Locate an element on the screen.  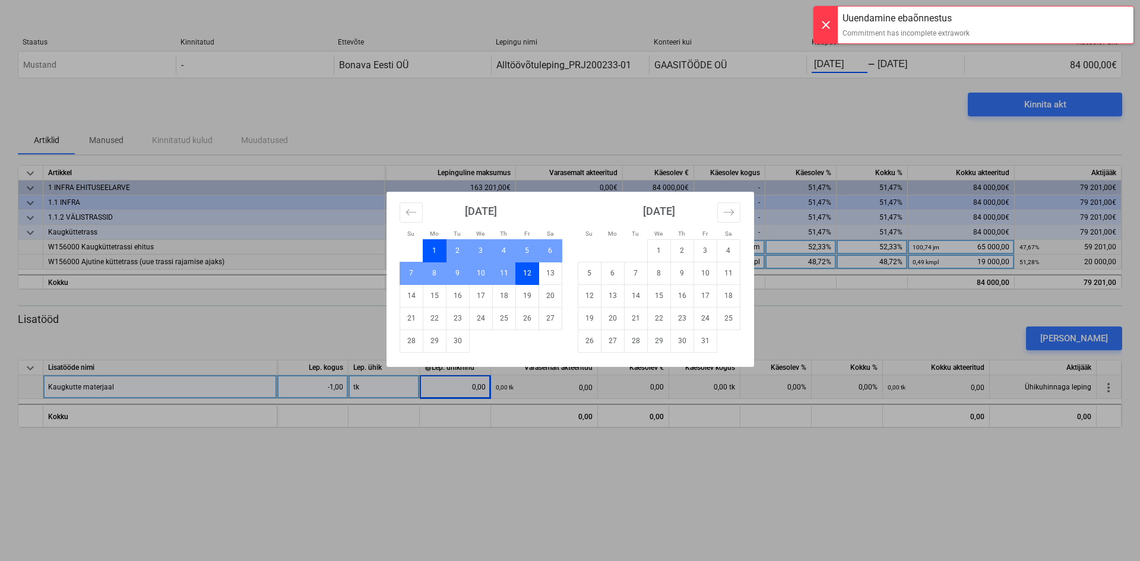
td: Choose Tuesday, October 21, 2025 as your check-in date. It's available. is located at coordinates (635, 318).